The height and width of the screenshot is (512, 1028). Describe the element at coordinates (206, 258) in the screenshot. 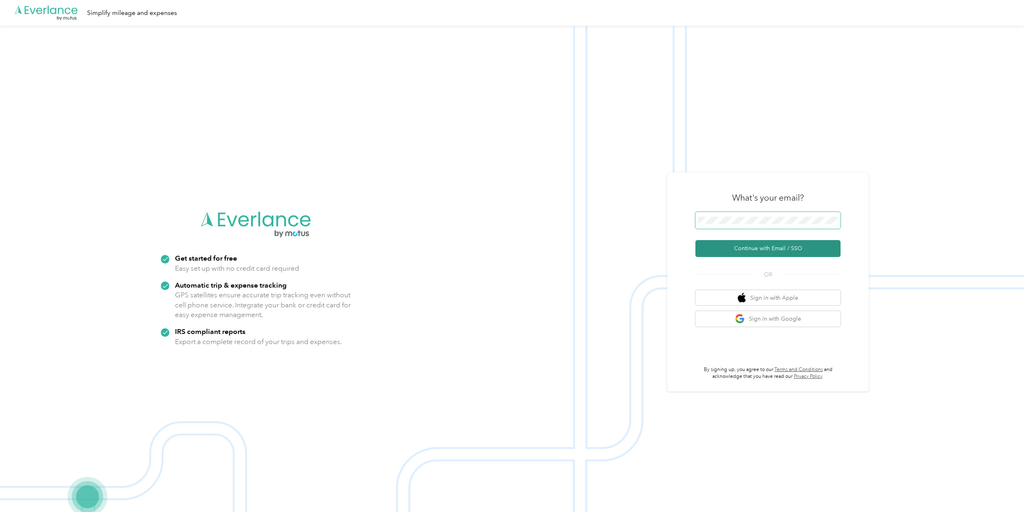

I see `strong: Get started for free` at that location.